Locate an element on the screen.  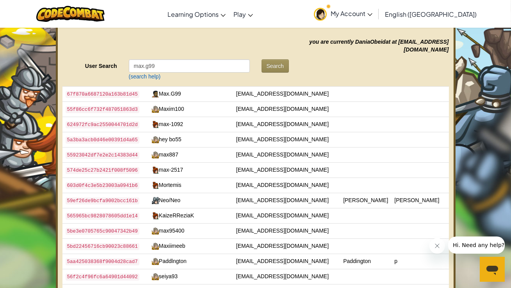
span: My Account is located at coordinates (351, 13).